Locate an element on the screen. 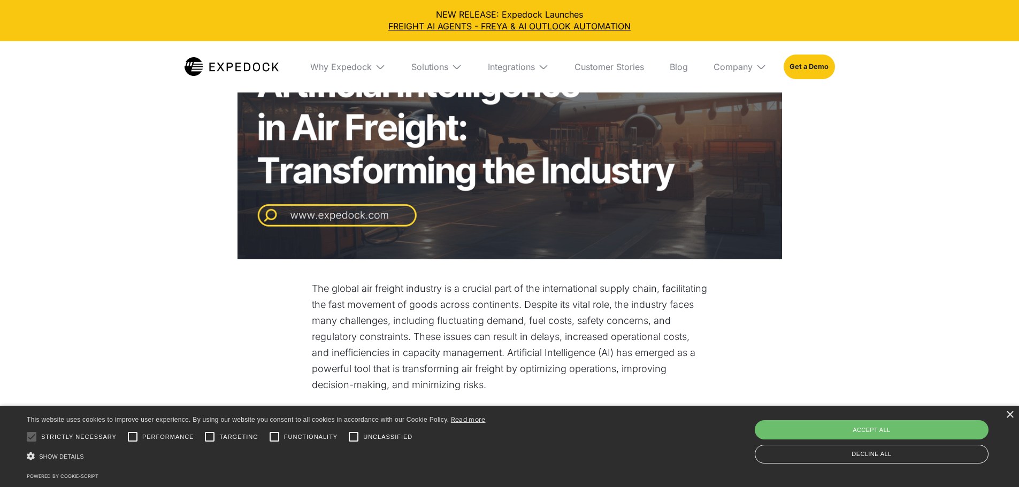  div: Accept all is located at coordinates (871, 430).